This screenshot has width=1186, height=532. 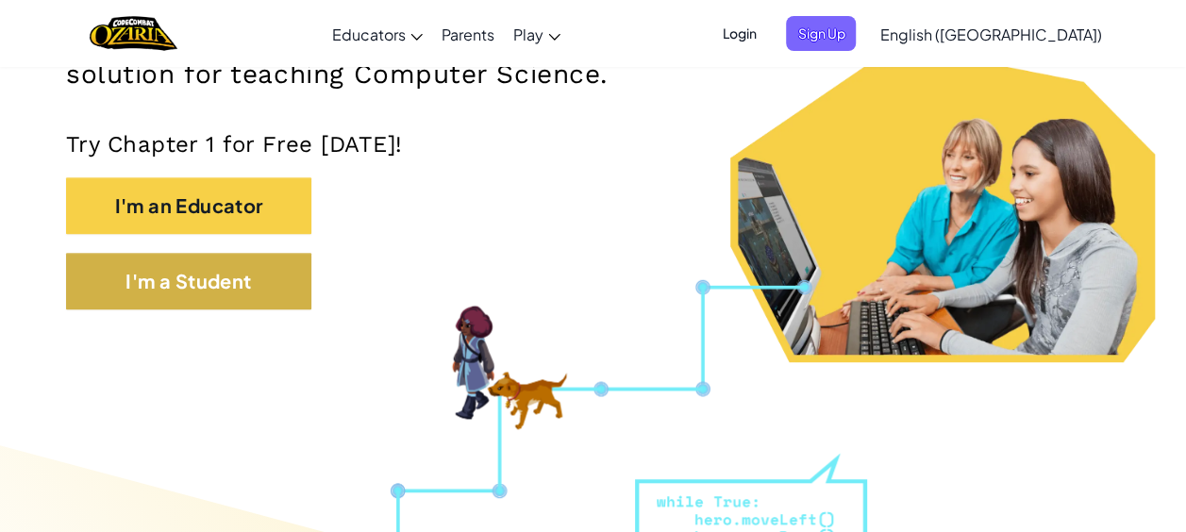 What do you see at coordinates (189, 281) in the screenshot?
I see `button: I'm a Student` at bounding box center [189, 281].